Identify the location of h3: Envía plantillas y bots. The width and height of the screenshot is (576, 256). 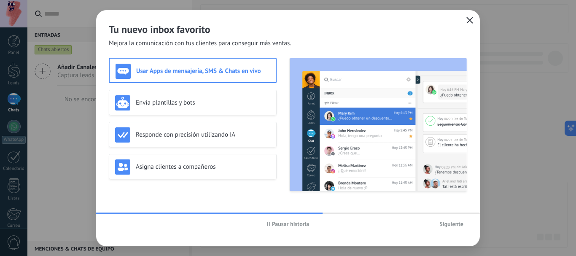
(203, 102).